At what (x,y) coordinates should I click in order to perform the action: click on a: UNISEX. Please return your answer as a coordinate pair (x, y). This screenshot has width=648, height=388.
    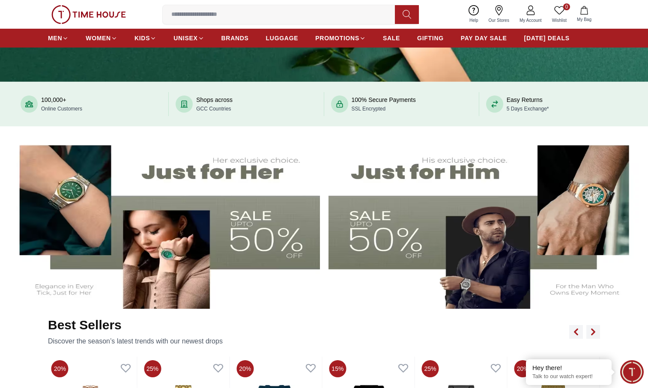
    Looking at the image, I should click on (189, 38).